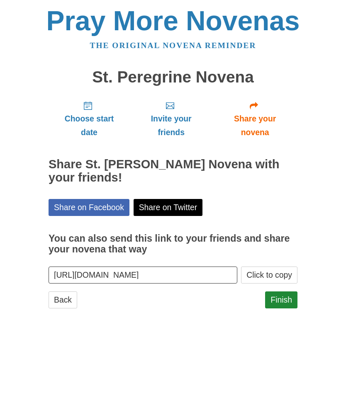 The image size is (346, 417). I want to click on a: Invite your friends, so click(171, 119).